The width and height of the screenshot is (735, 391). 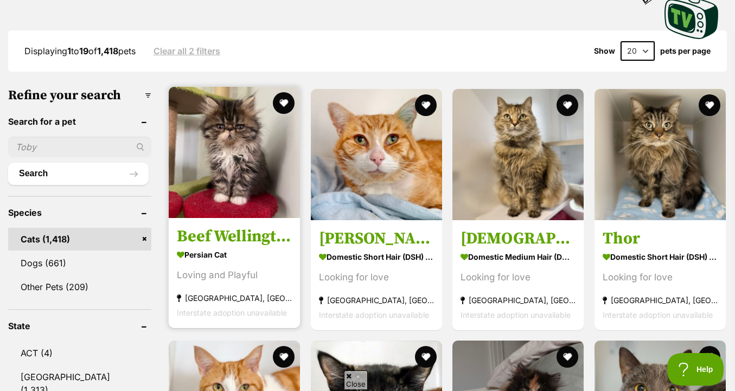 I want to click on header: Species, so click(x=80, y=213).